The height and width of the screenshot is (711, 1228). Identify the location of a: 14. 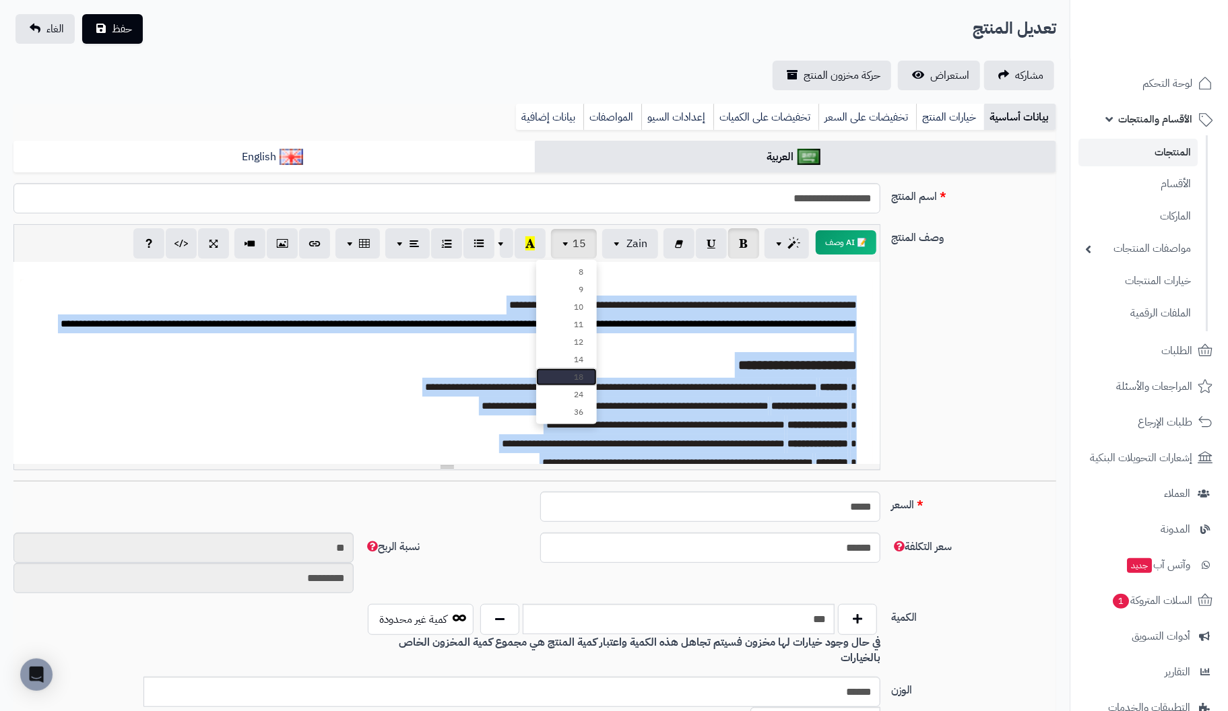
(566, 360).